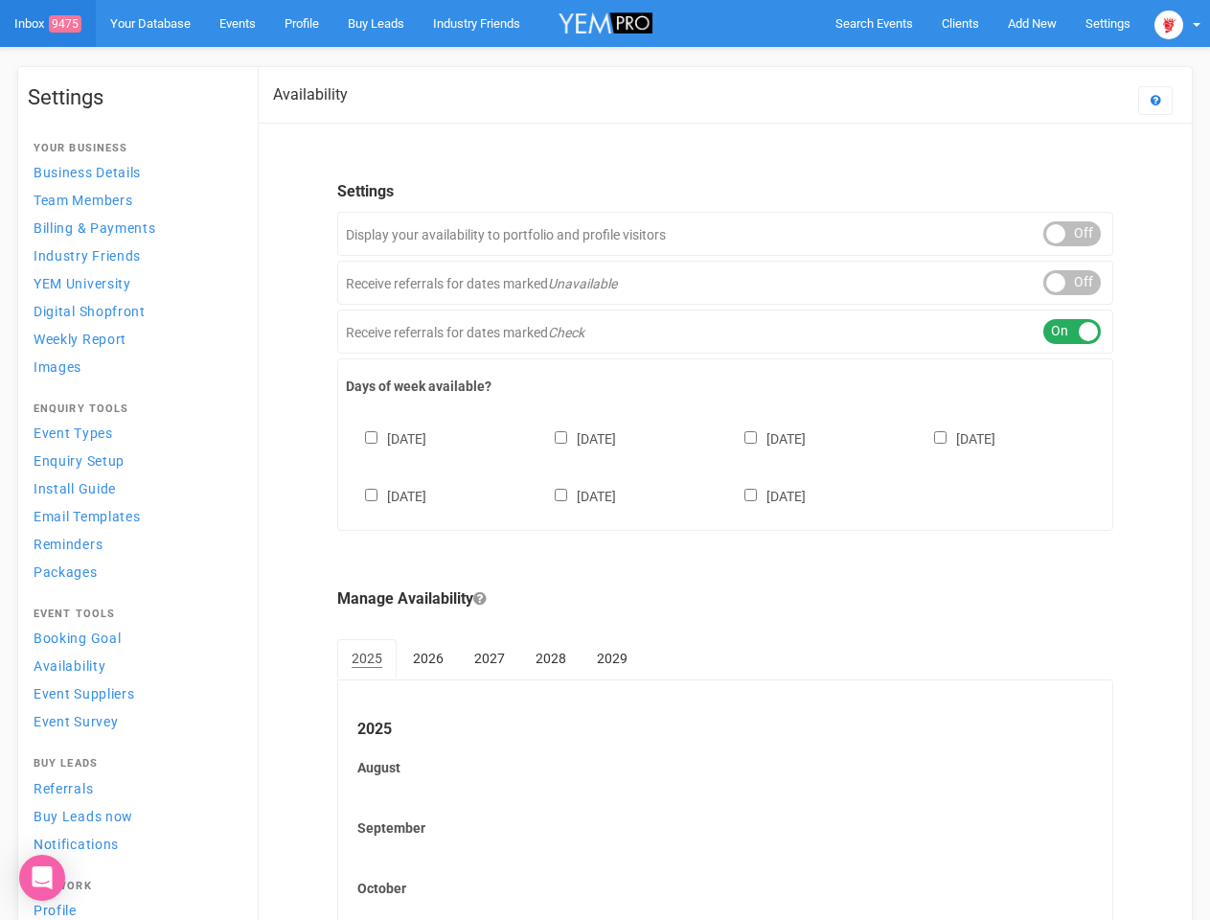  Describe the element at coordinates (65, 24) in the screenshot. I see `span: 9475` at that location.